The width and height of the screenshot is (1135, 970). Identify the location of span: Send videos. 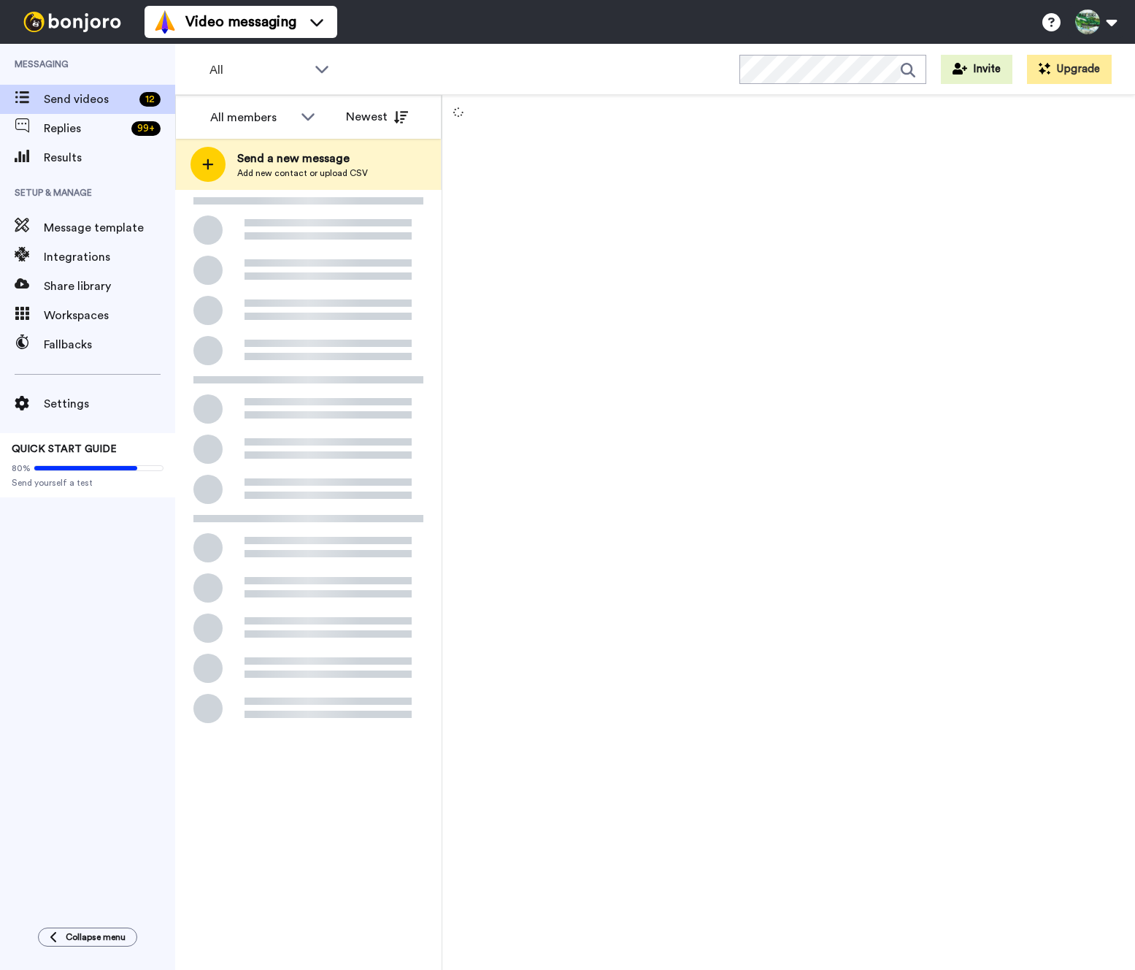
(88, 99).